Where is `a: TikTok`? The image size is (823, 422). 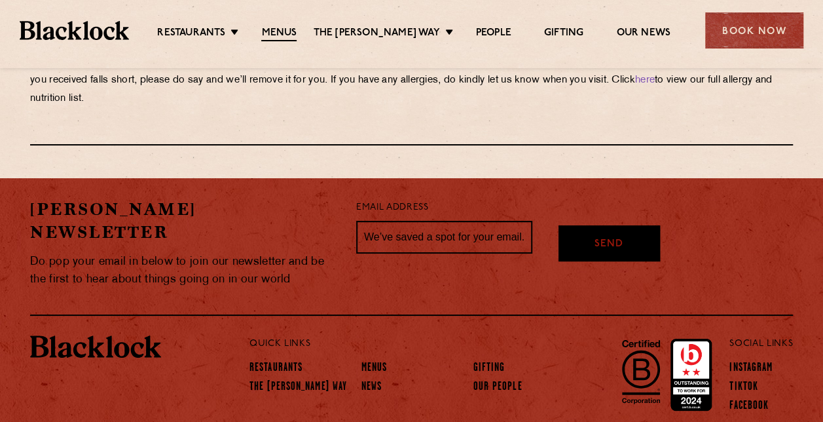
a: TikTok is located at coordinates (744, 387).